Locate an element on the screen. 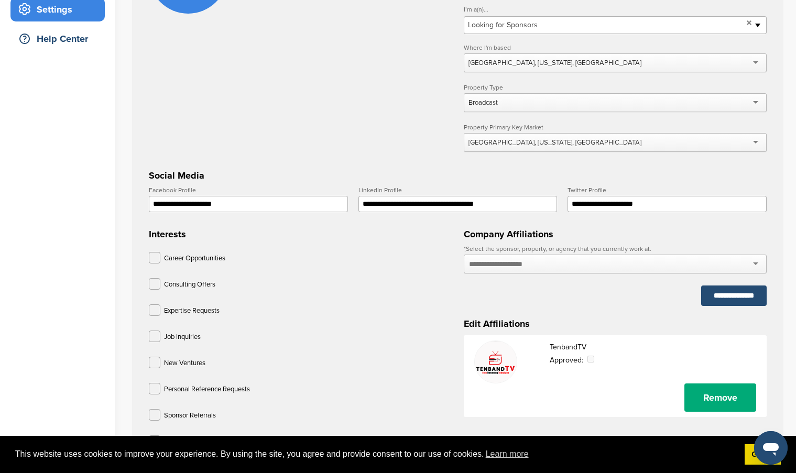  abbr: required is located at coordinates (465, 249).